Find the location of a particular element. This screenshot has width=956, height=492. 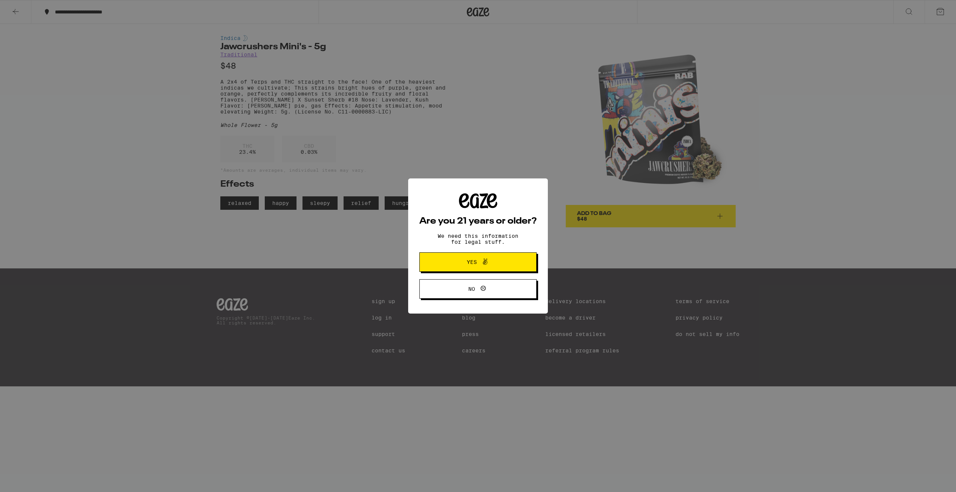

span: Yes is located at coordinates (472, 262).